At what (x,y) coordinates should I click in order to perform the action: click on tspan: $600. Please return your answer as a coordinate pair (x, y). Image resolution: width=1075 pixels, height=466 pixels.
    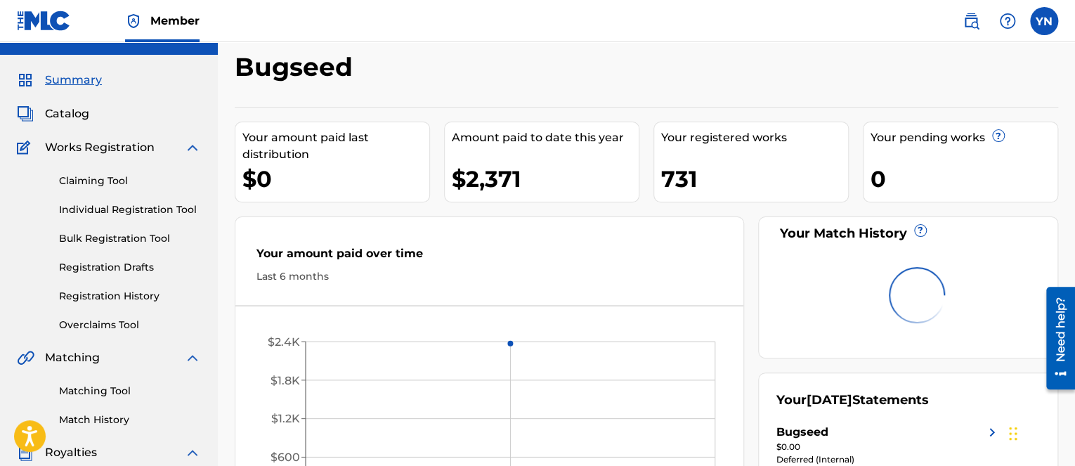
    Looking at the image, I should click on (285, 457).